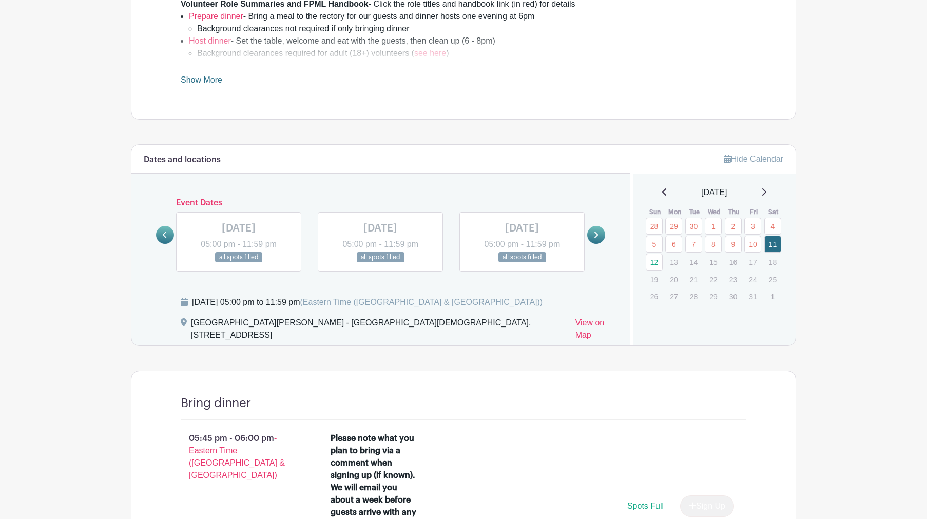 This screenshot has height=519, width=927. What do you see at coordinates (733, 262) in the screenshot?
I see `p: 16` at bounding box center [733, 262].